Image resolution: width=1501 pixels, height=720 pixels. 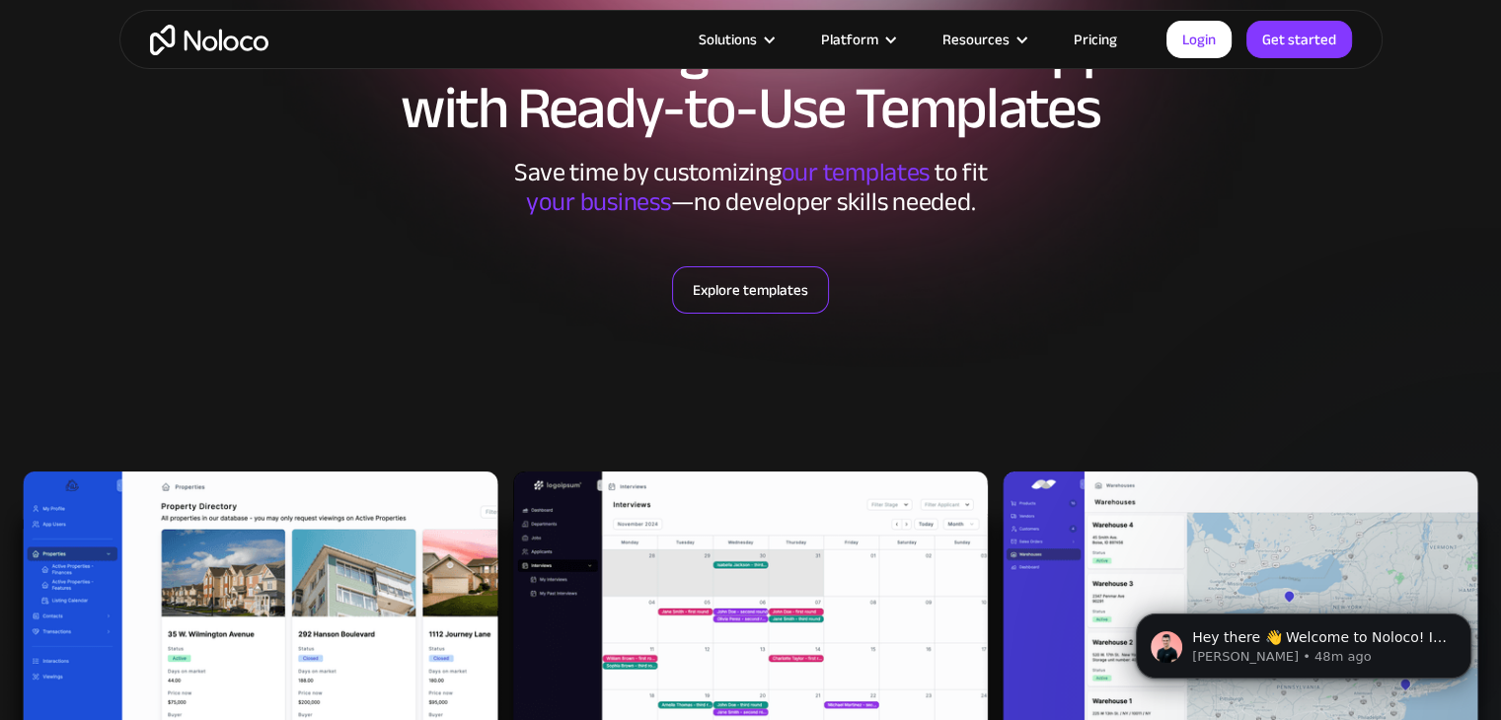 I want to click on p: Hey there 👋 Welcome to Noloco! If you have any questions, just reply to this message. [GEOGRAPHIC..., so click(x=213, y=66).